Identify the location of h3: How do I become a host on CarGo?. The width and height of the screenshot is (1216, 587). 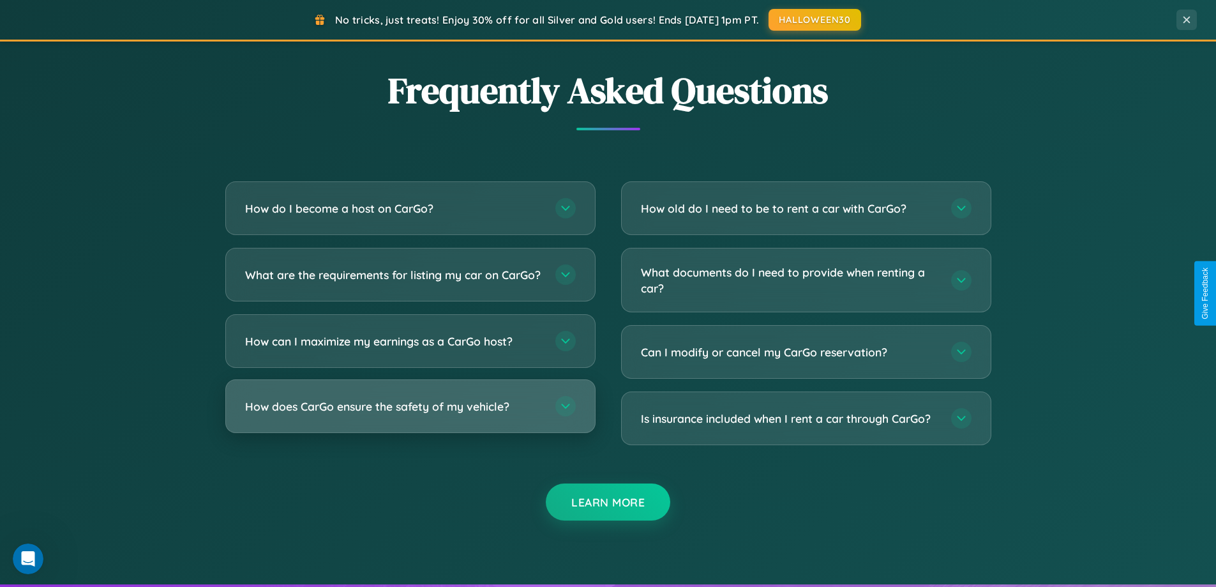
(394, 208).